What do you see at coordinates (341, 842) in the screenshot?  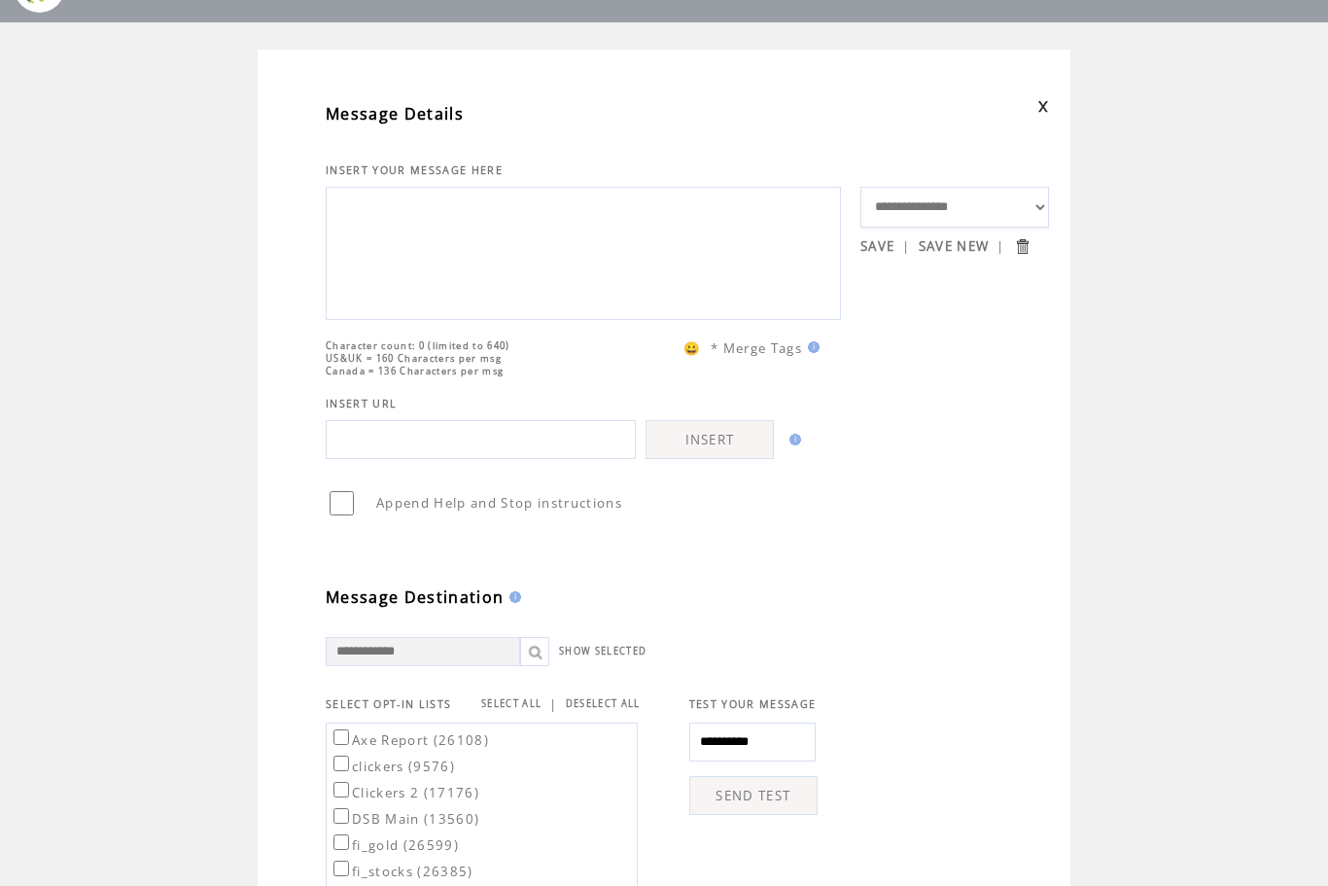 I see `input: fi_gold (26599)` at bounding box center [341, 842].